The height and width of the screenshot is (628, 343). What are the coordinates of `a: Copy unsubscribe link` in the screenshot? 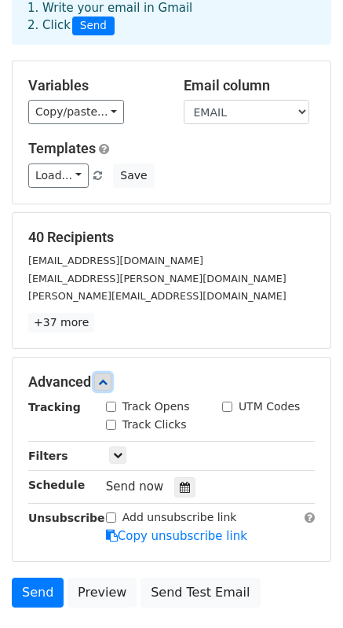 It's located at (177, 536).